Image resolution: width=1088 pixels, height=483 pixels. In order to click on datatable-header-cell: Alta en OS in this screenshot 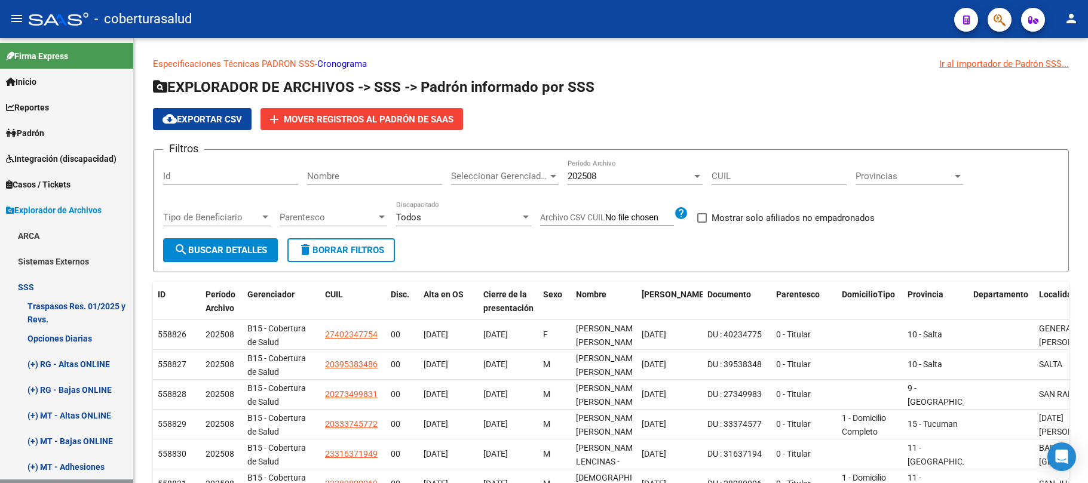, I will do `click(449, 302)`.